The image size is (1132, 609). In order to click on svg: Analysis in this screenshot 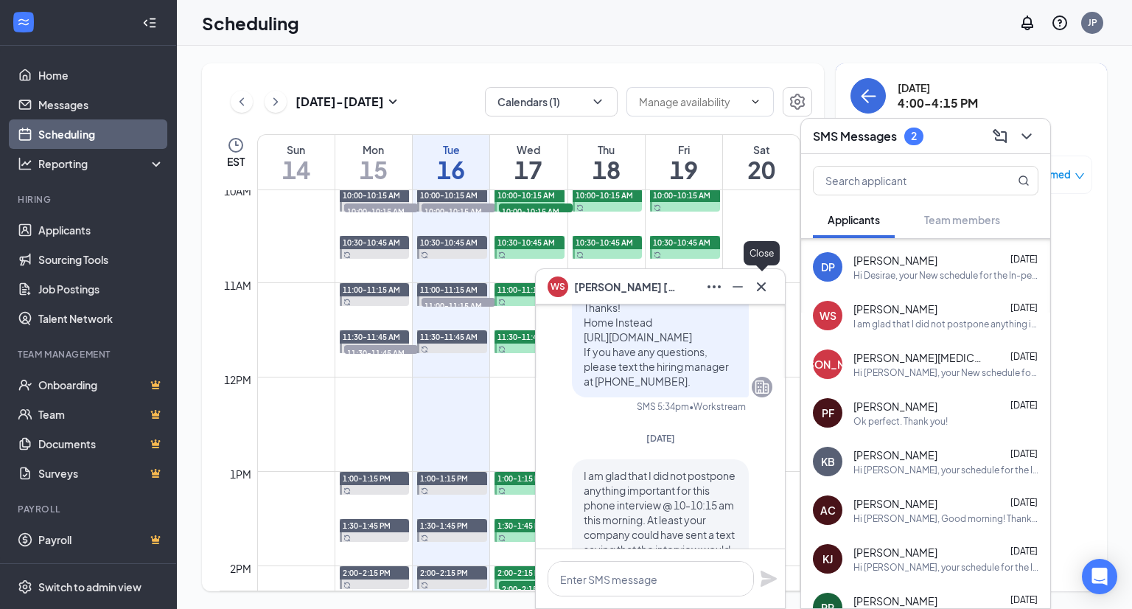, I will do `click(25, 164)`.